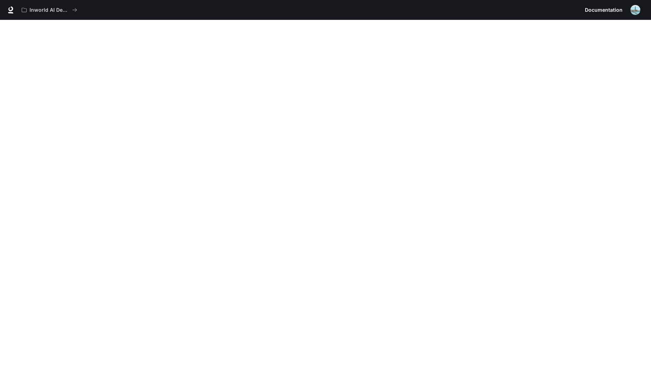 The height and width of the screenshot is (382, 651). I want to click on p: Inworld AI Demos, so click(49, 10).